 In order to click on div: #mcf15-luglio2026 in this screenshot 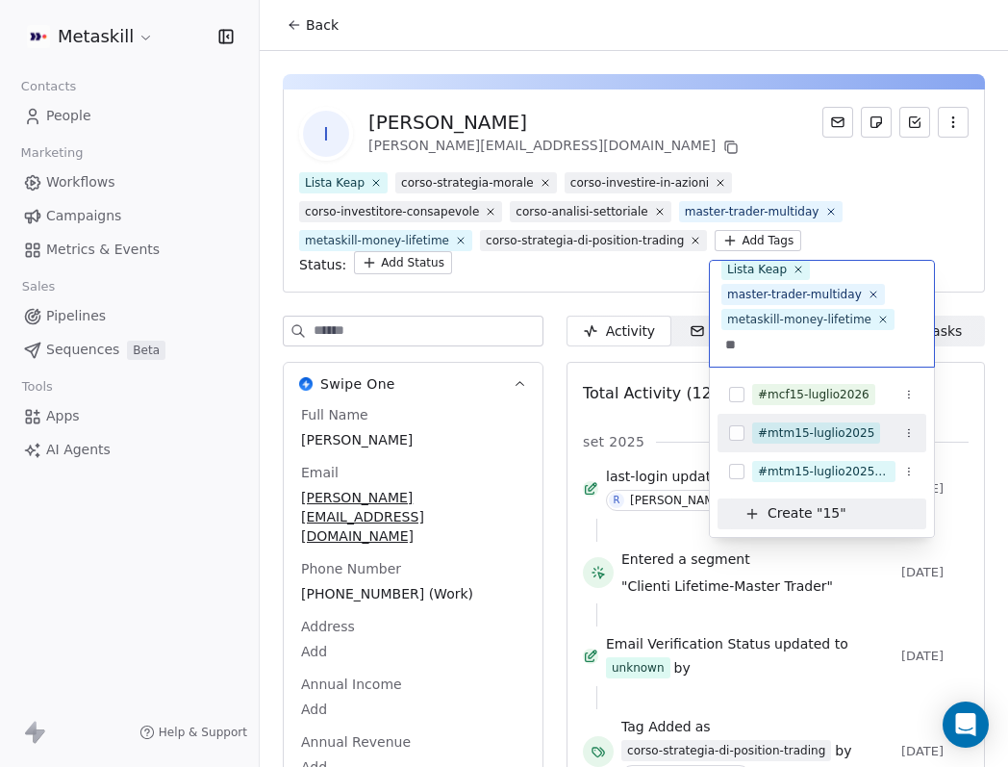, I will do `click(814, 394)`.